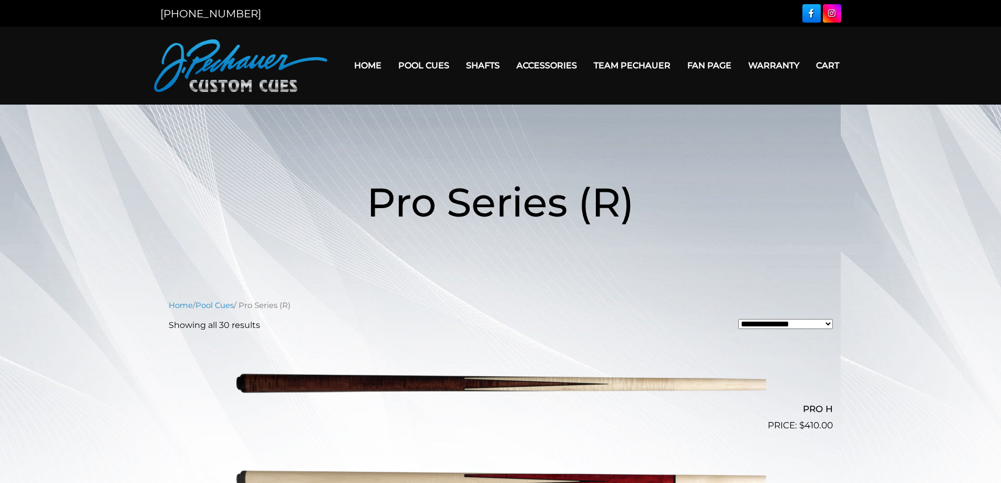 The width and height of the screenshot is (1001, 483). I want to click on select: Shop order, so click(786, 324).